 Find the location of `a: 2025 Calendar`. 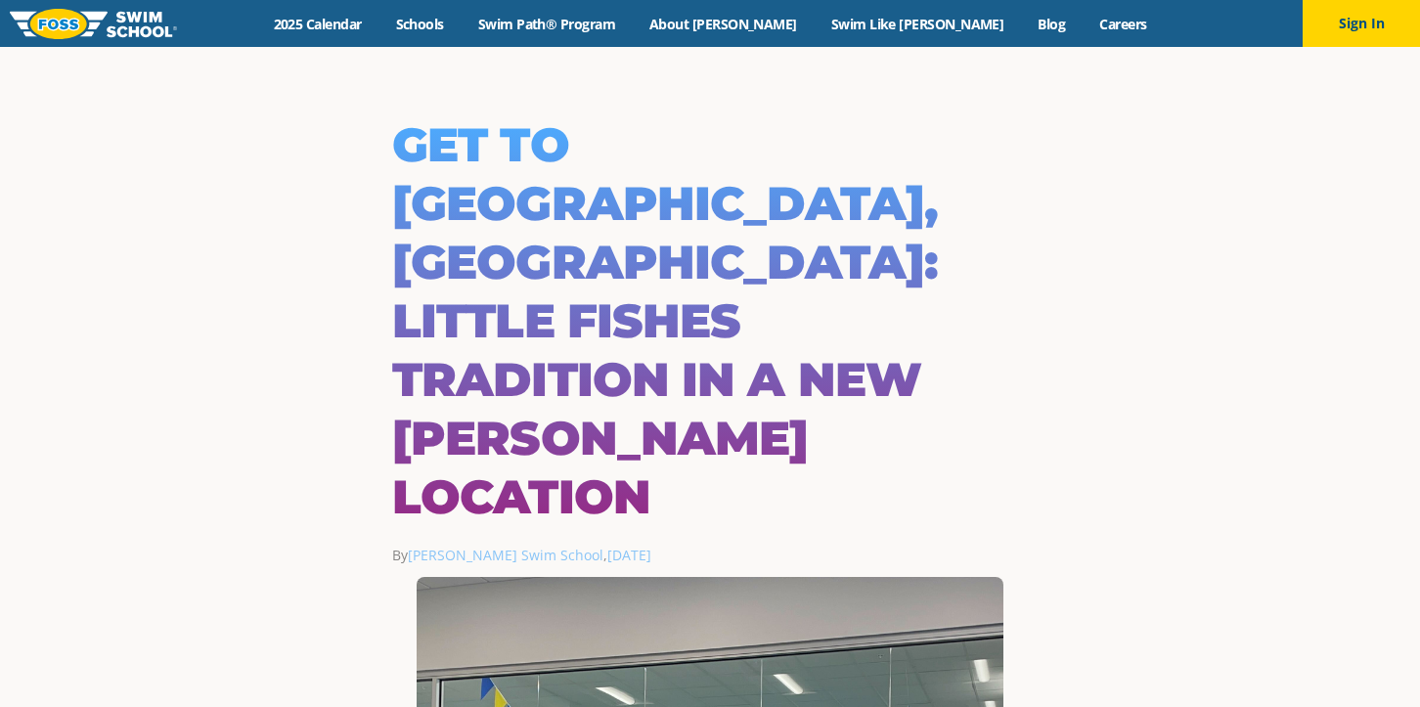

a: 2025 Calendar is located at coordinates (317, 23).